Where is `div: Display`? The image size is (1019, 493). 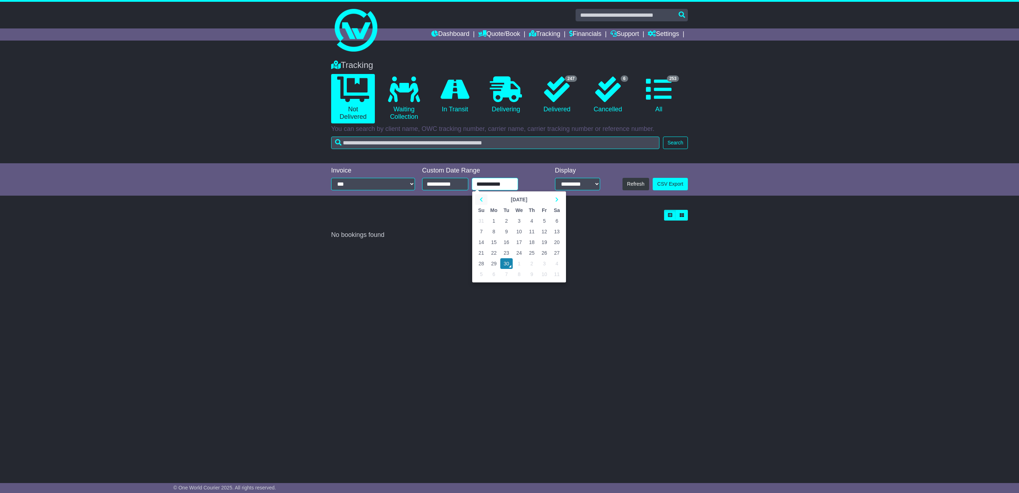 div: Display is located at coordinates (578, 171).